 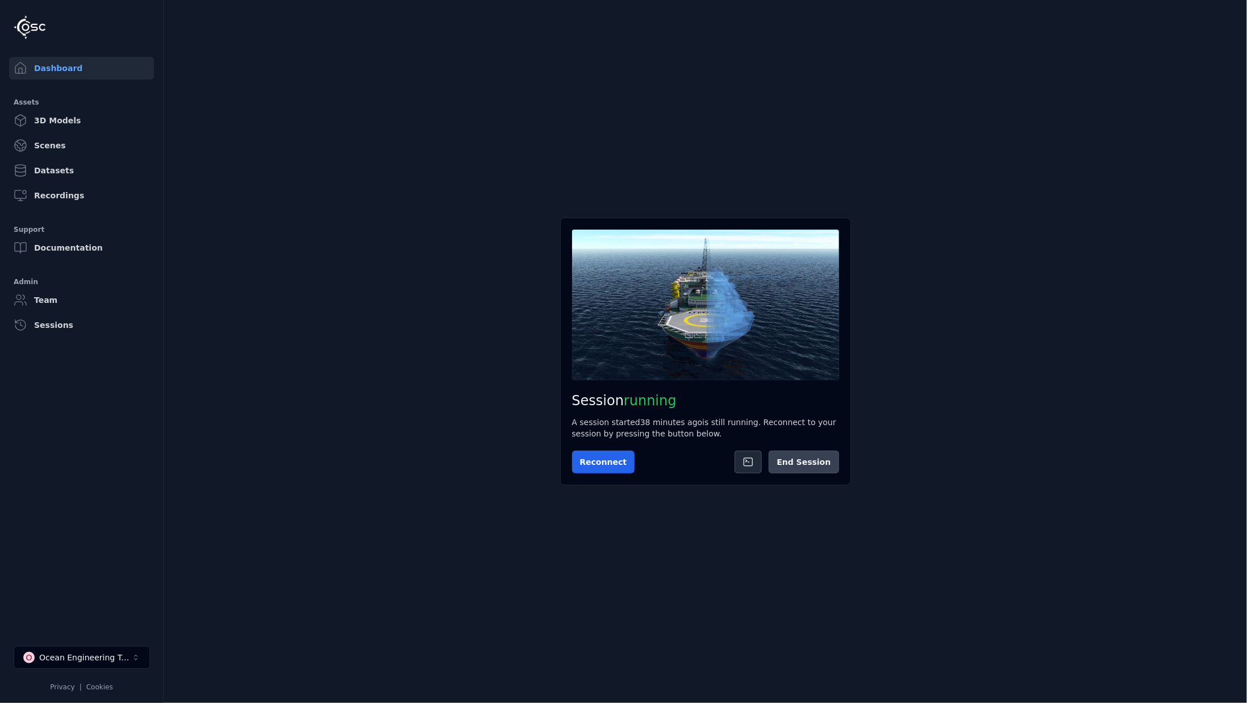 I want to click on a: Recordings, so click(x=81, y=195).